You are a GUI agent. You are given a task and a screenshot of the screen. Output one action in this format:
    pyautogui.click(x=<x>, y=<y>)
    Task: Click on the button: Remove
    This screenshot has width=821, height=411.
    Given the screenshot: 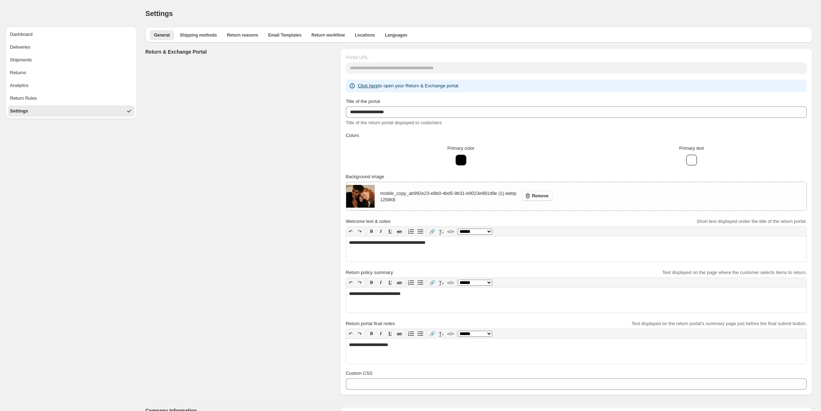 What is the action you would take?
    pyautogui.click(x=537, y=196)
    